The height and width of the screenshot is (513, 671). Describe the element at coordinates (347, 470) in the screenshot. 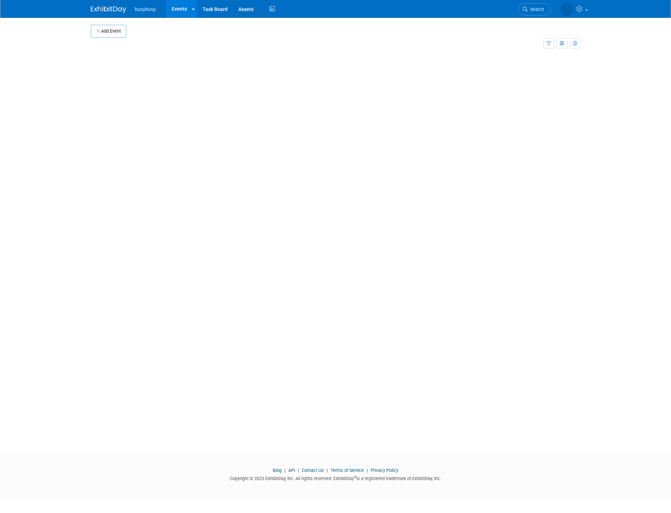

I see `a: Terms of Service` at that location.